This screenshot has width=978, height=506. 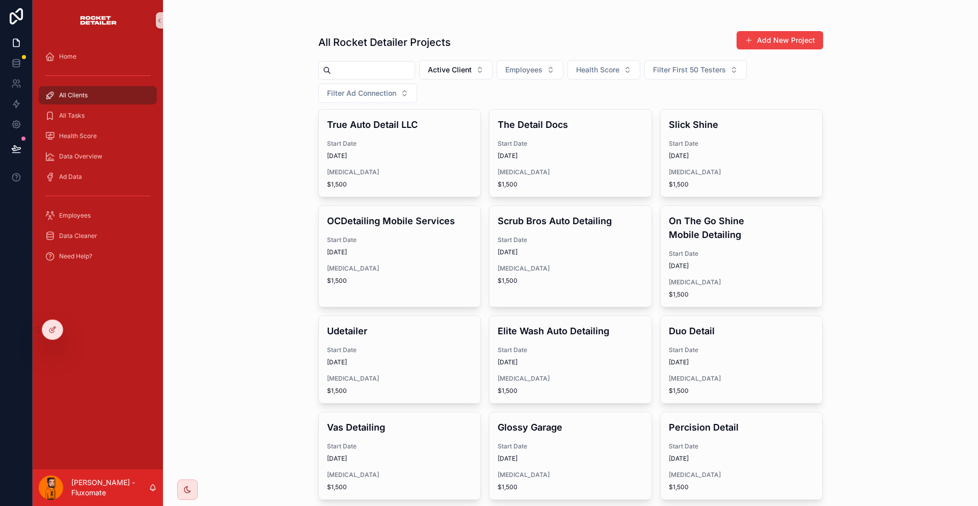 What do you see at coordinates (570, 331) in the screenshot?
I see `h4: Elite Wash Auto Detailing` at bounding box center [570, 331].